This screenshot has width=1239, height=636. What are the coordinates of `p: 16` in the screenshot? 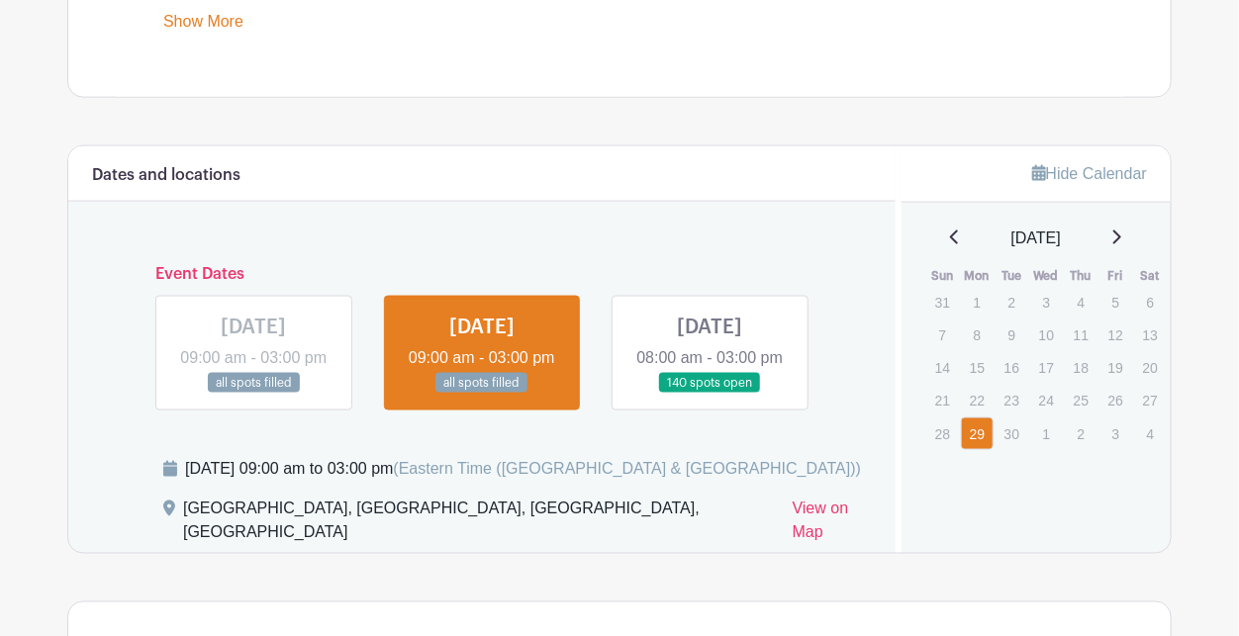 It's located at (1012, 367).